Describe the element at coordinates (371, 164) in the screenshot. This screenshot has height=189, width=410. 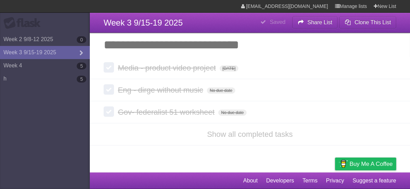
I see `span: Buy me a coffee` at that location.